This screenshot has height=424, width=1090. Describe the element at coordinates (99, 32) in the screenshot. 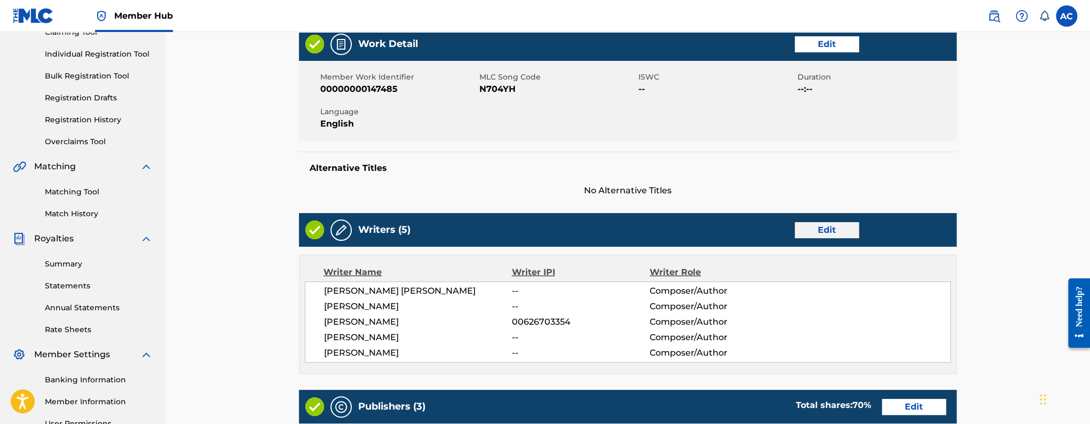

I see `a: Claiming Tool` at that location.